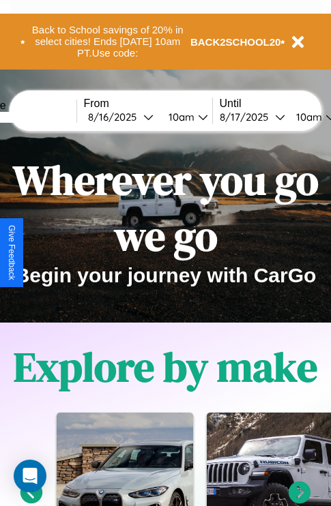 The height and width of the screenshot is (506, 331). Describe the element at coordinates (148, 104) in the screenshot. I see `label: From` at that location.